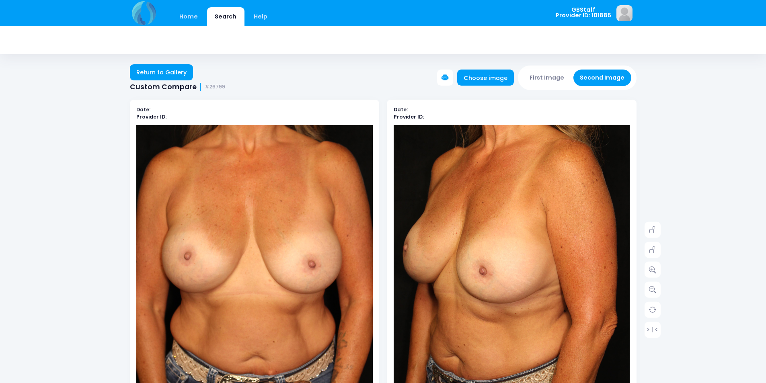 The width and height of the screenshot is (766, 383). Describe the element at coordinates (625, 13) in the screenshot. I see `img: image` at that location.